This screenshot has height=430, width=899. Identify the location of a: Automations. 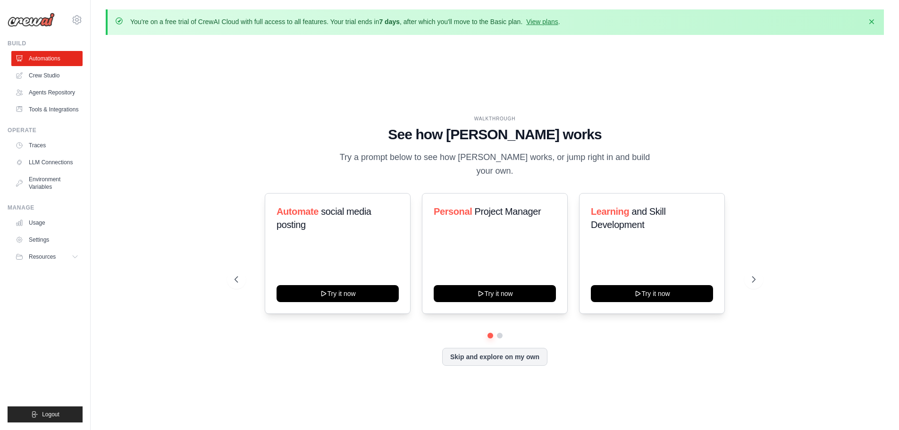
(47, 59).